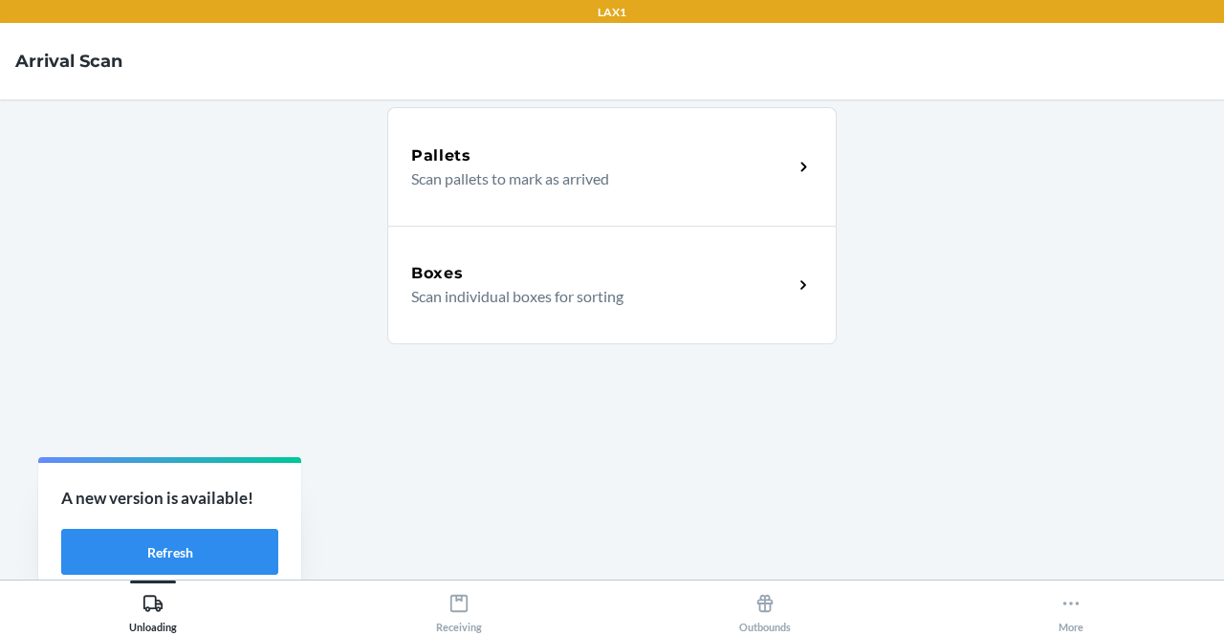 The height and width of the screenshot is (636, 1224). Describe the element at coordinates (69, 61) in the screenshot. I see `h4: Arrival Scan` at that location.